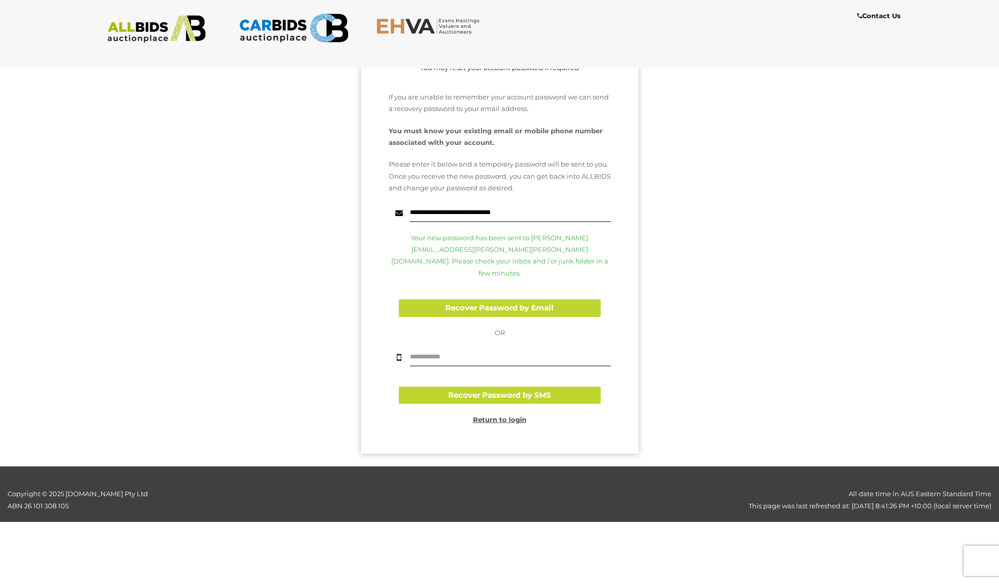 Image resolution: width=999 pixels, height=583 pixels. I want to click on p: Please enter it below and a temporary password will be sent to you. Once you receive the new pass..., so click(500, 176).